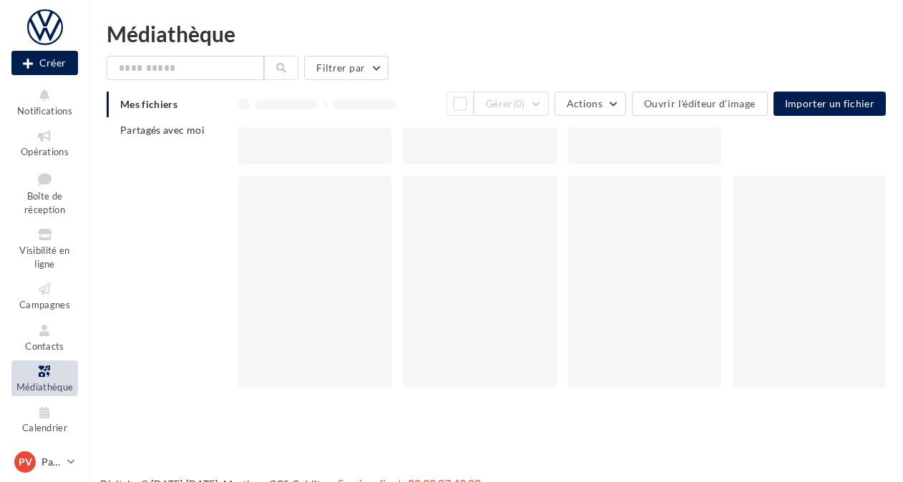 The width and height of the screenshot is (903, 482). I want to click on span: Notifications, so click(44, 111).